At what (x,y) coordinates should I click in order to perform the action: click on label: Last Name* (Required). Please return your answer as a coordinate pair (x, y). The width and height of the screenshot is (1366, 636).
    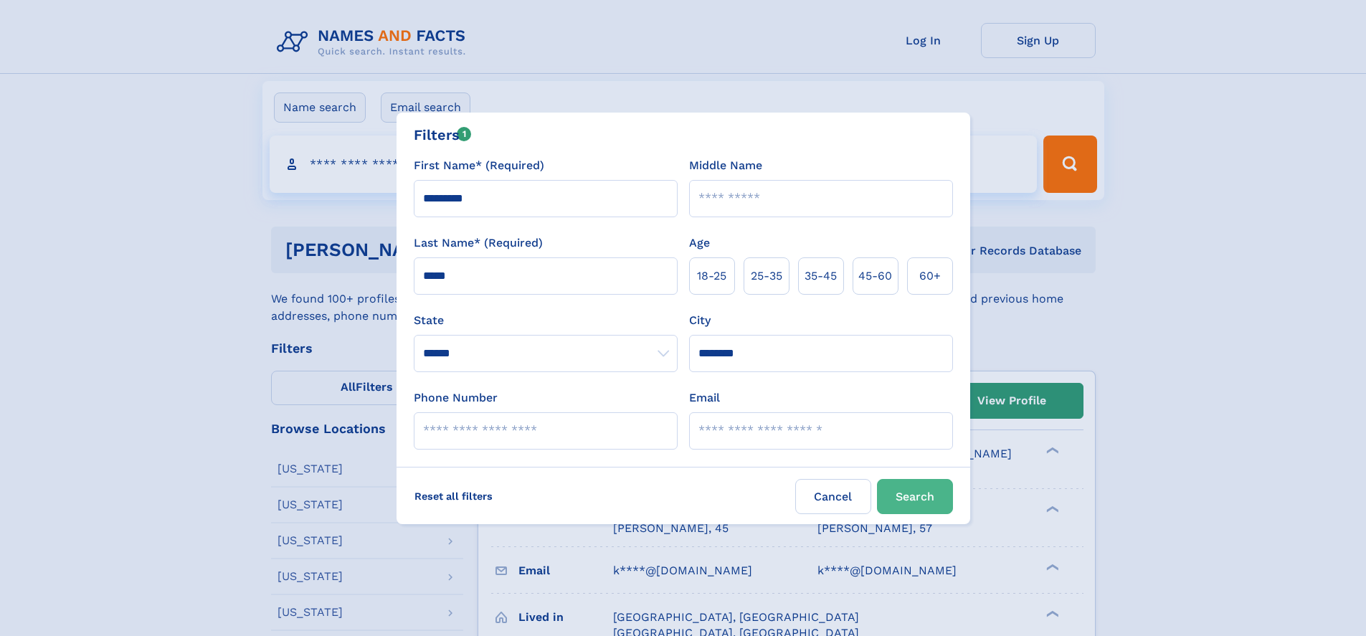
    Looking at the image, I should click on (478, 243).